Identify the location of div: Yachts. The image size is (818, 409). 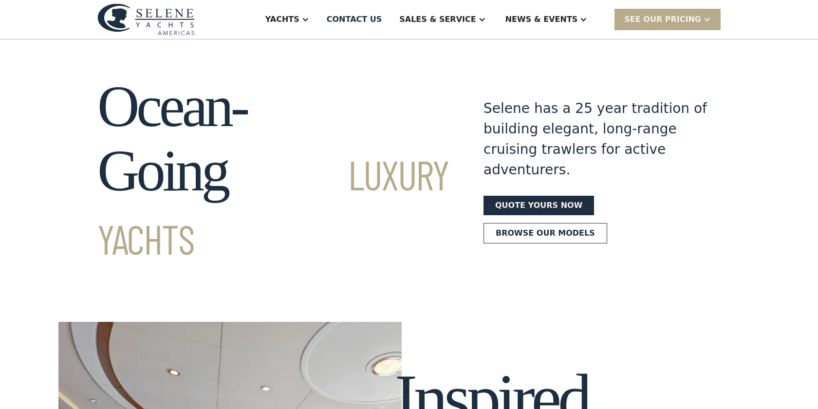
(282, 19).